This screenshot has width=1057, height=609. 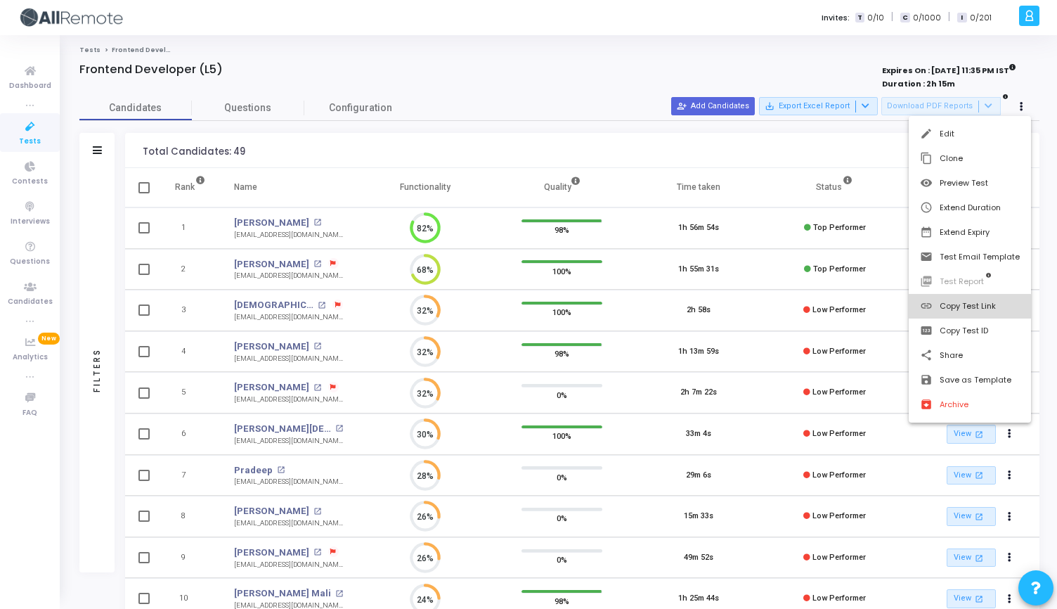 I want to click on mat-icon: save, so click(x=927, y=380).